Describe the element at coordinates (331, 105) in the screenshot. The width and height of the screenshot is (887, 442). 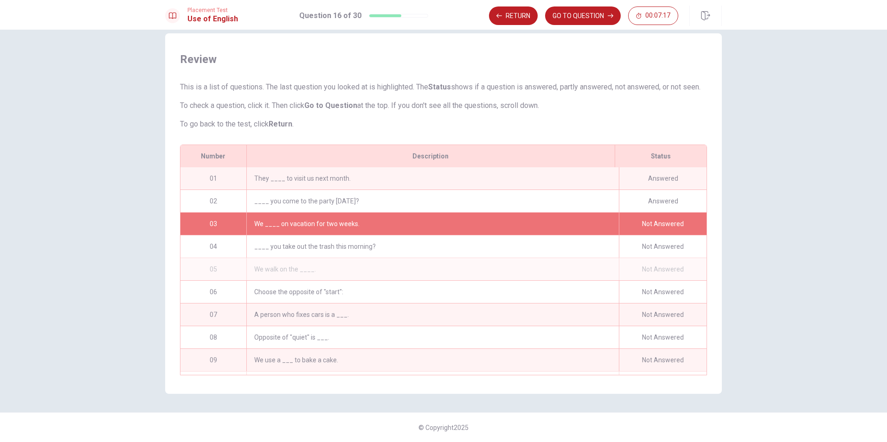
I see `strong: Go to Question` at that location.